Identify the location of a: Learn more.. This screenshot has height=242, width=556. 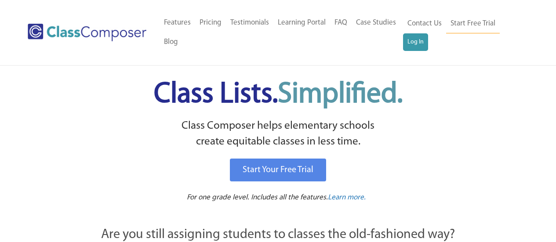
(347, 198).